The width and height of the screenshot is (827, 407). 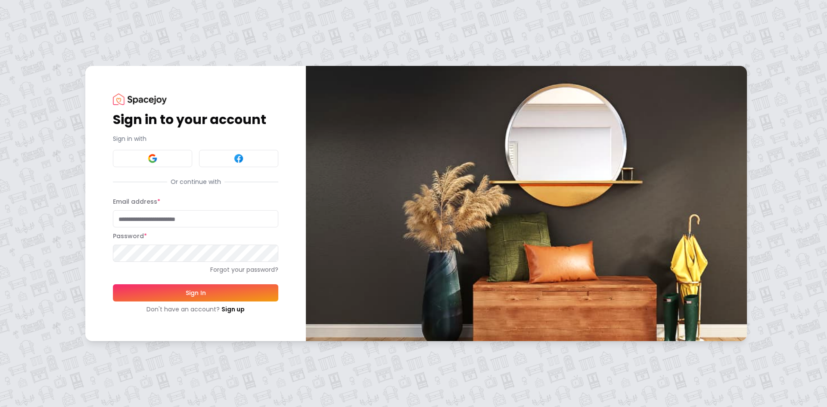 I want to click on img: banner, so click(x=526, y=203).